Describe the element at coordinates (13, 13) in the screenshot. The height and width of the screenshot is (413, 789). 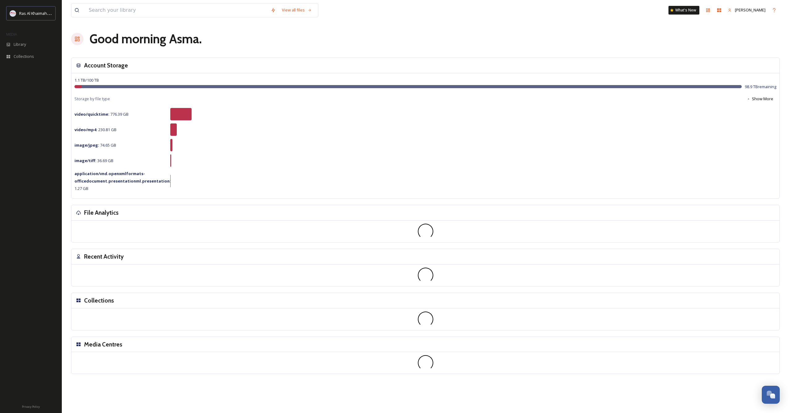
I see `img: Logo_RAKTDA_RGB-01.png` at that location.